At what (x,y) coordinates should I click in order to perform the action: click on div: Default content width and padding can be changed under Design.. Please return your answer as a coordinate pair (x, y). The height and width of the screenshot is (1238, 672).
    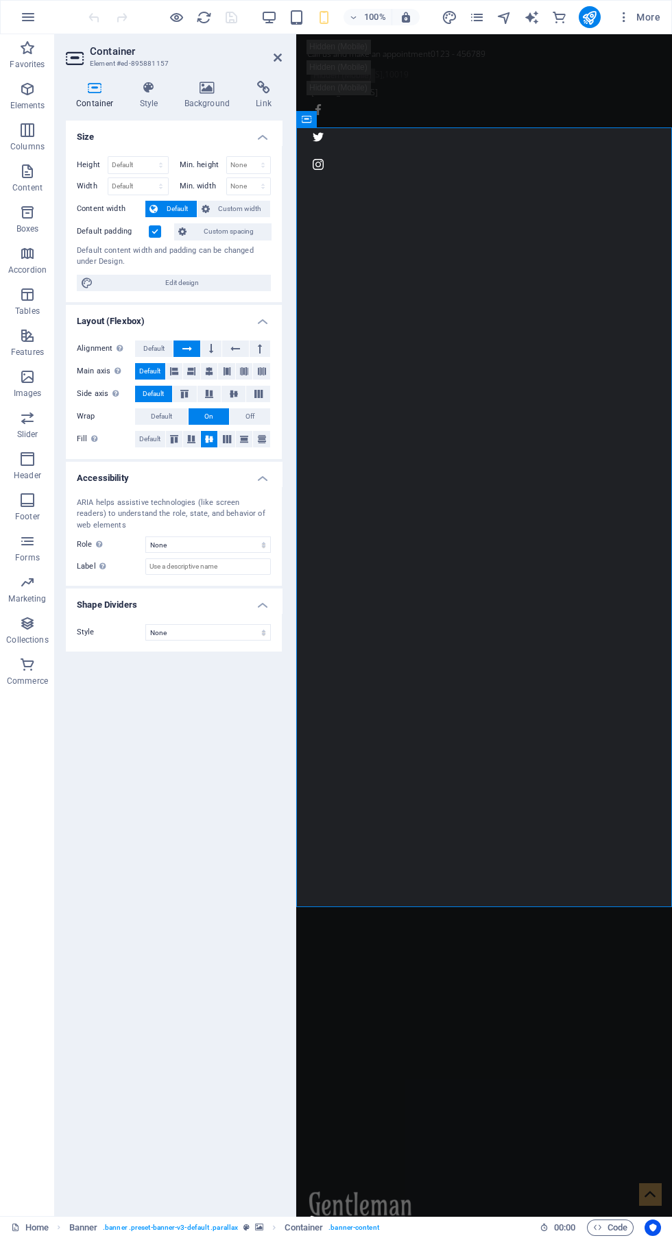
    Looking at the image, I should click on (173, 256).